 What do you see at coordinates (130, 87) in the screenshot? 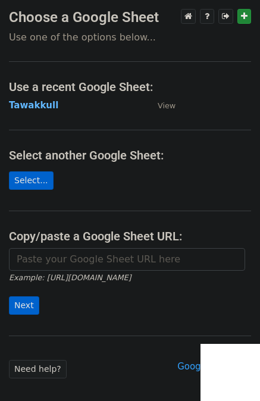
I see `h4: Use a recent Google Sheet:` at bounding box center [130, 87].